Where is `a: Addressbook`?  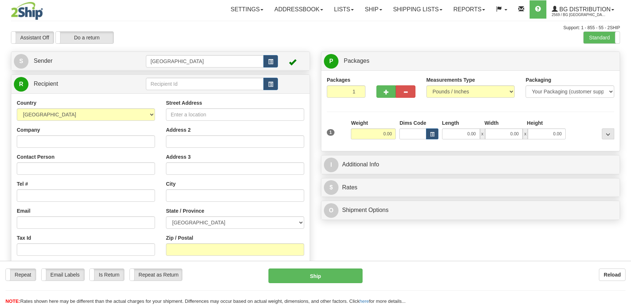 a: Addressbook is located at coordinates (298, 9).